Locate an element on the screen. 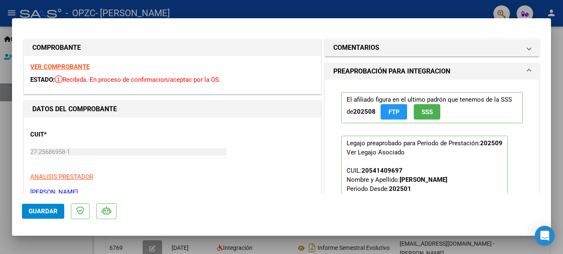 This screenshot has width=563, height=254. span: CUIL: Nombre y Apellido: Período Desde: Período Hasta: Admite Dependencia: is located at coordinates (396, 193).